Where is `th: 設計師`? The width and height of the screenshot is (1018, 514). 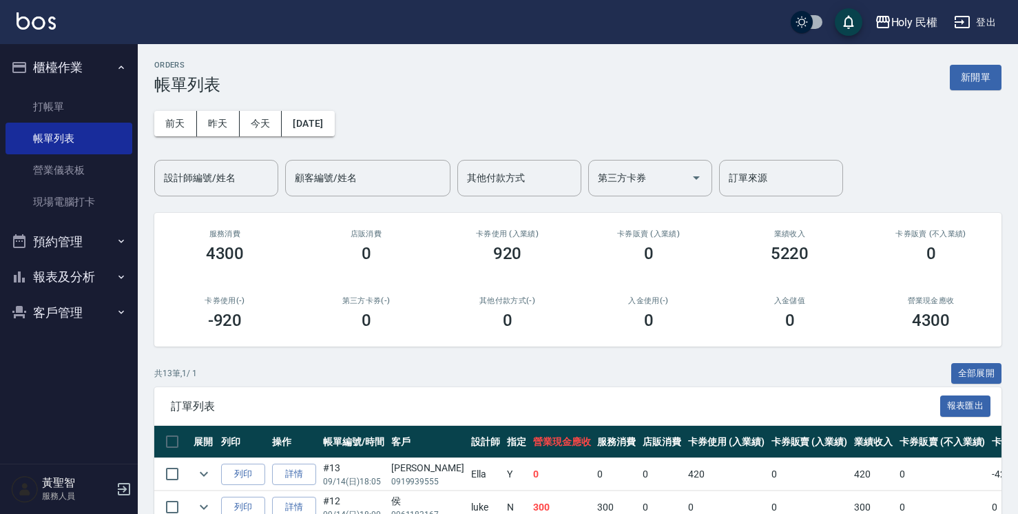
th: 設計師 is located at coordinates (486, 442).